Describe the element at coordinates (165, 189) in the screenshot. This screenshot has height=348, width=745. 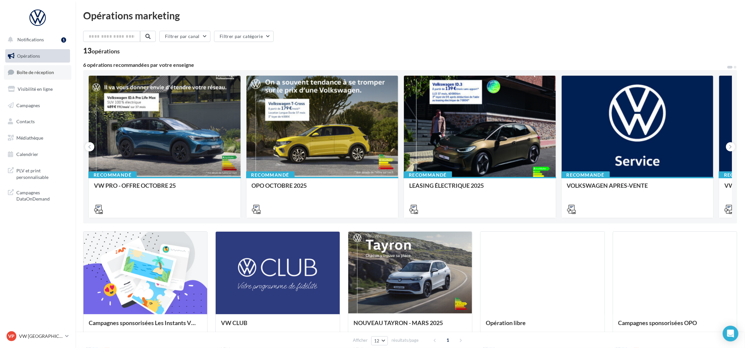
I see `div: VW PRO - OFFRE OCTOBRE 25` at that location.